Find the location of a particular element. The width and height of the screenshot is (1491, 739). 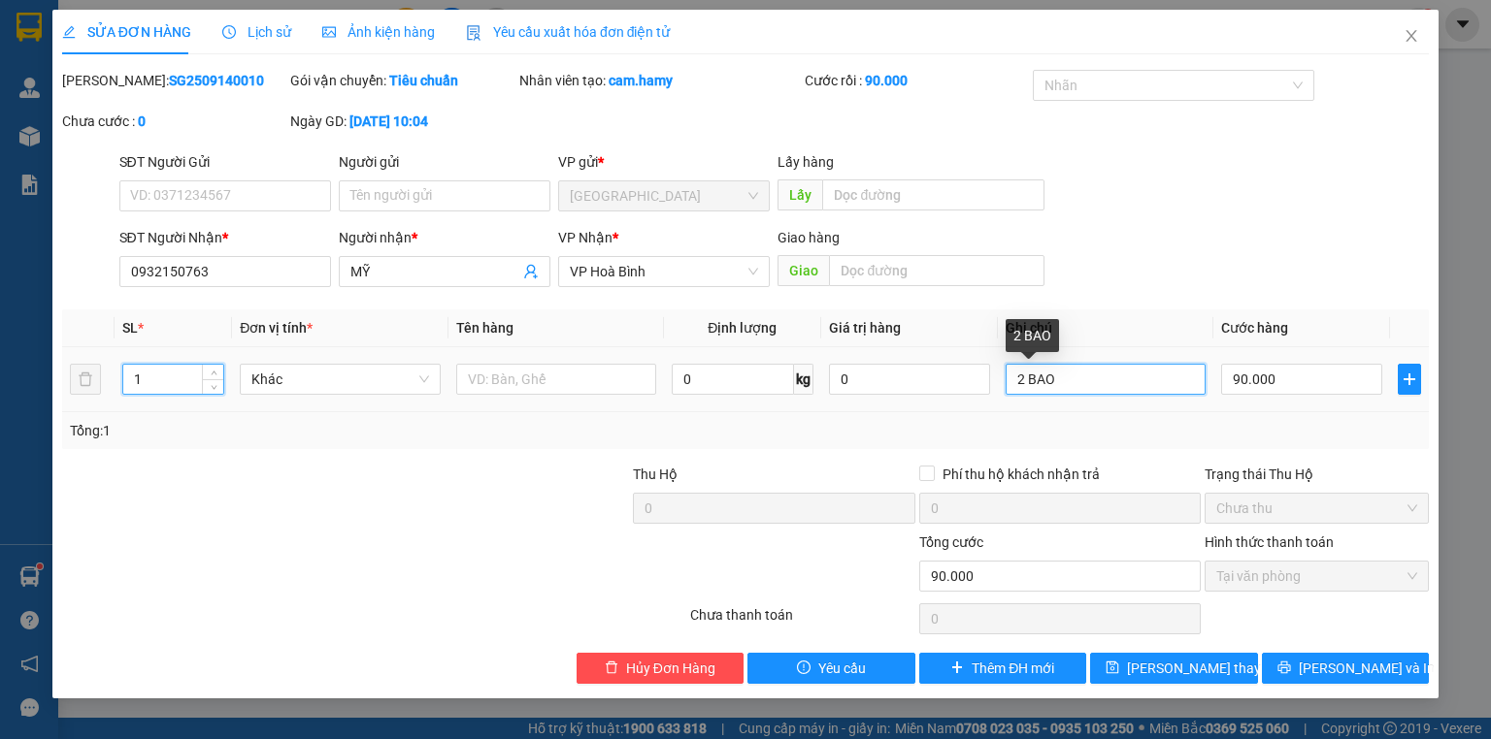

span: Chưa thu is located at coordinates (1316, 509).